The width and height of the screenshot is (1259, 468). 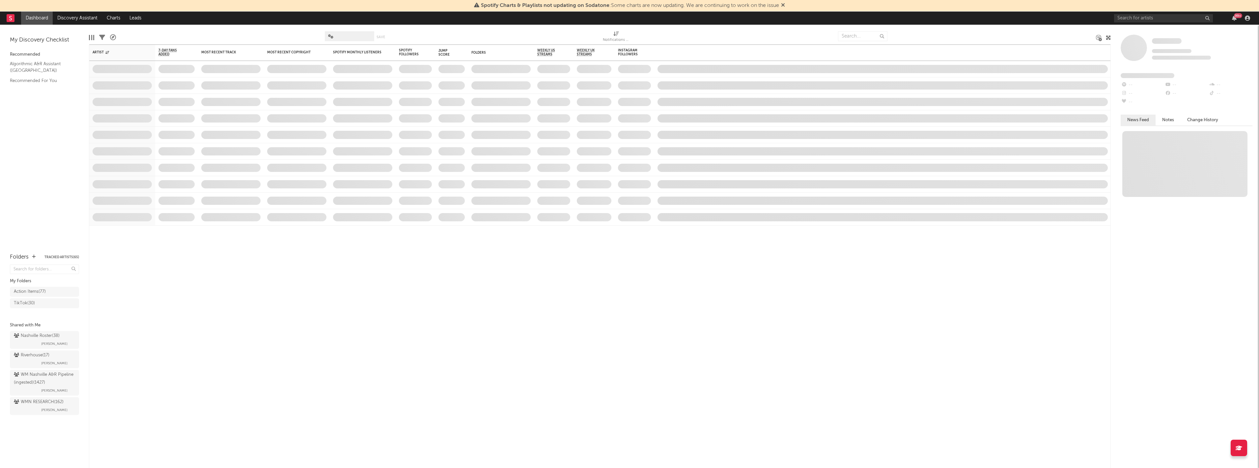 I want to click on input: Search for artists, so click(x=1164, y=18).